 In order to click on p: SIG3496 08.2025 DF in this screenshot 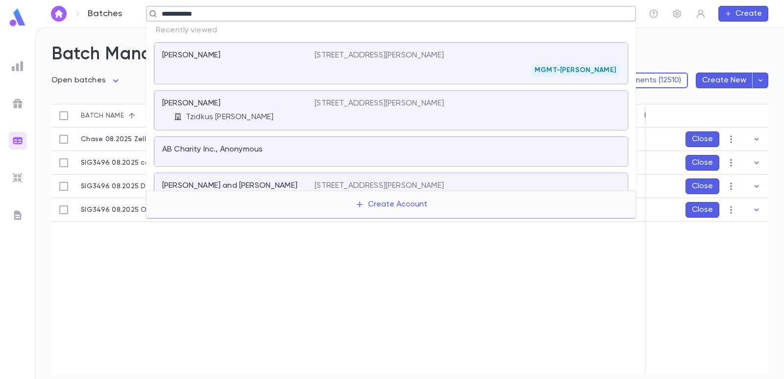, I will do `click(115, 186)`.